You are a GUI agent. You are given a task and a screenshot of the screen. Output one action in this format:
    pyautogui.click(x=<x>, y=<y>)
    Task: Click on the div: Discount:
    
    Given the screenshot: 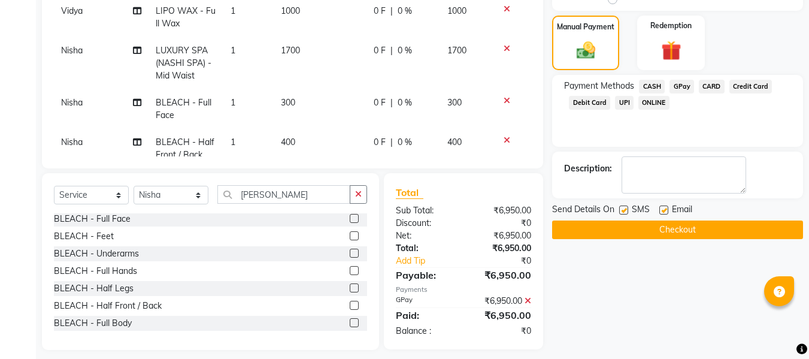 What is the action you would take?
    pyautogui.click(x=425, y=223)
    